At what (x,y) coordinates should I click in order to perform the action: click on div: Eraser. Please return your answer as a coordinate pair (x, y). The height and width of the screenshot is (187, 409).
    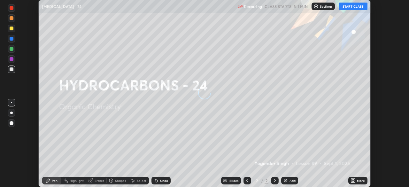
    Looking at the image, I should click on (99, 180).